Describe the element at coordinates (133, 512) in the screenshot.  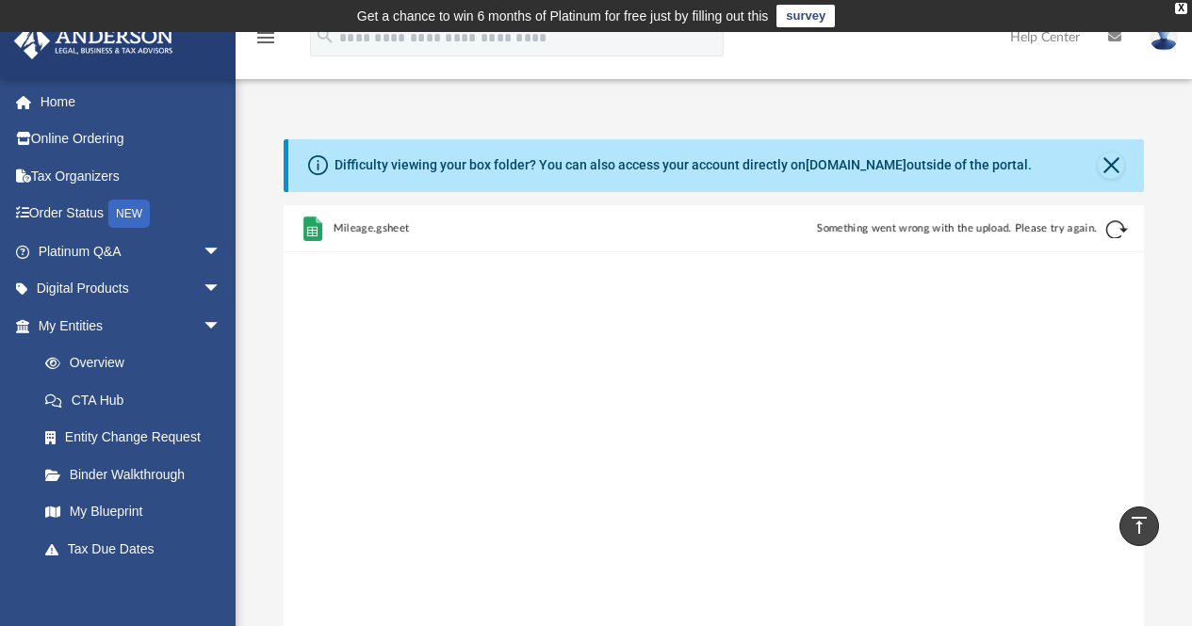
I see `a: My Blueprint` at that location.